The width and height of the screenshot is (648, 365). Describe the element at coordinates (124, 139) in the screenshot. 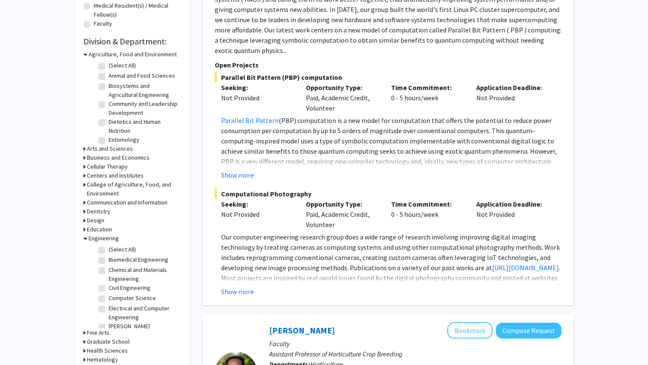

I see `label: Entomology` at that location.